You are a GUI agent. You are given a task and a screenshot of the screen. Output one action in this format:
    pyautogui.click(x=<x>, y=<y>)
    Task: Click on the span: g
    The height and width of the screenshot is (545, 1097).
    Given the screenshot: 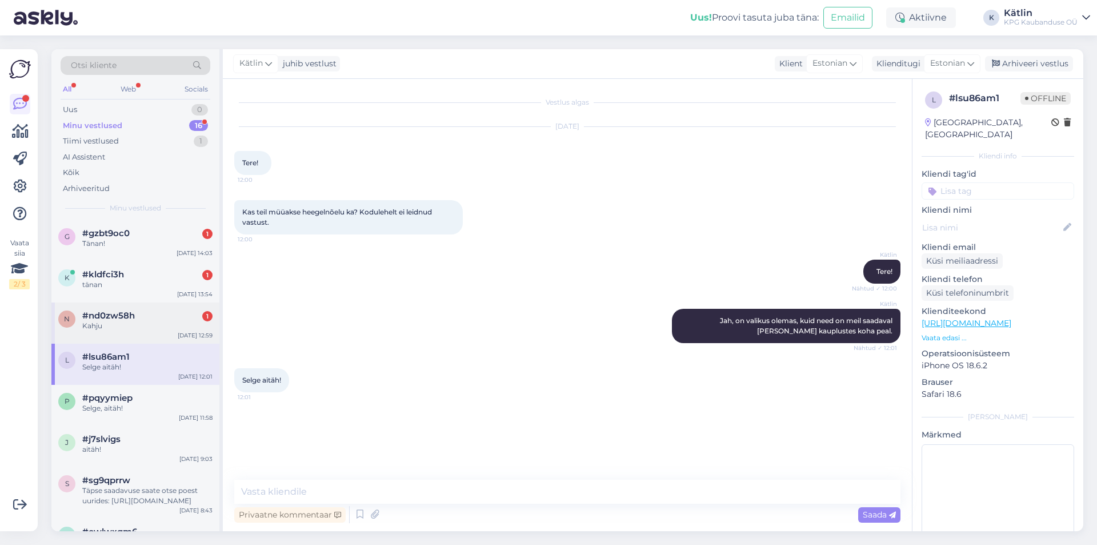 What is the action you would take?
    pyautogui.click(x=67, y=236)
    